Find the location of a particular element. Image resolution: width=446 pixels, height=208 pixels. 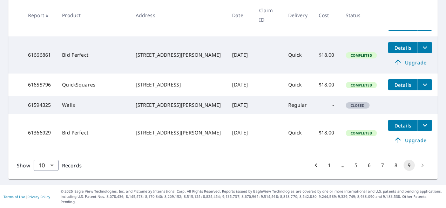

div: Show 10 records is located at coordinates (46, 166).